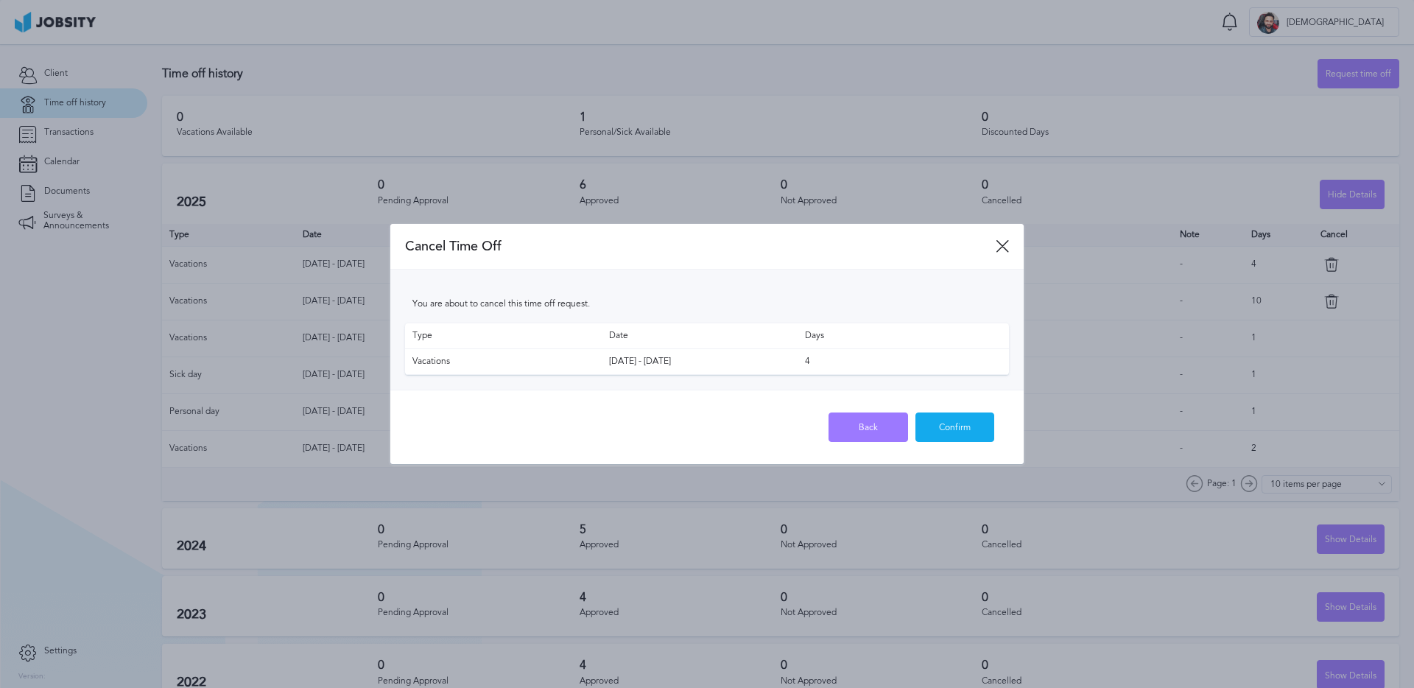 The image size is (1414, 688). I want to click on span: Date, so click(707, 336).